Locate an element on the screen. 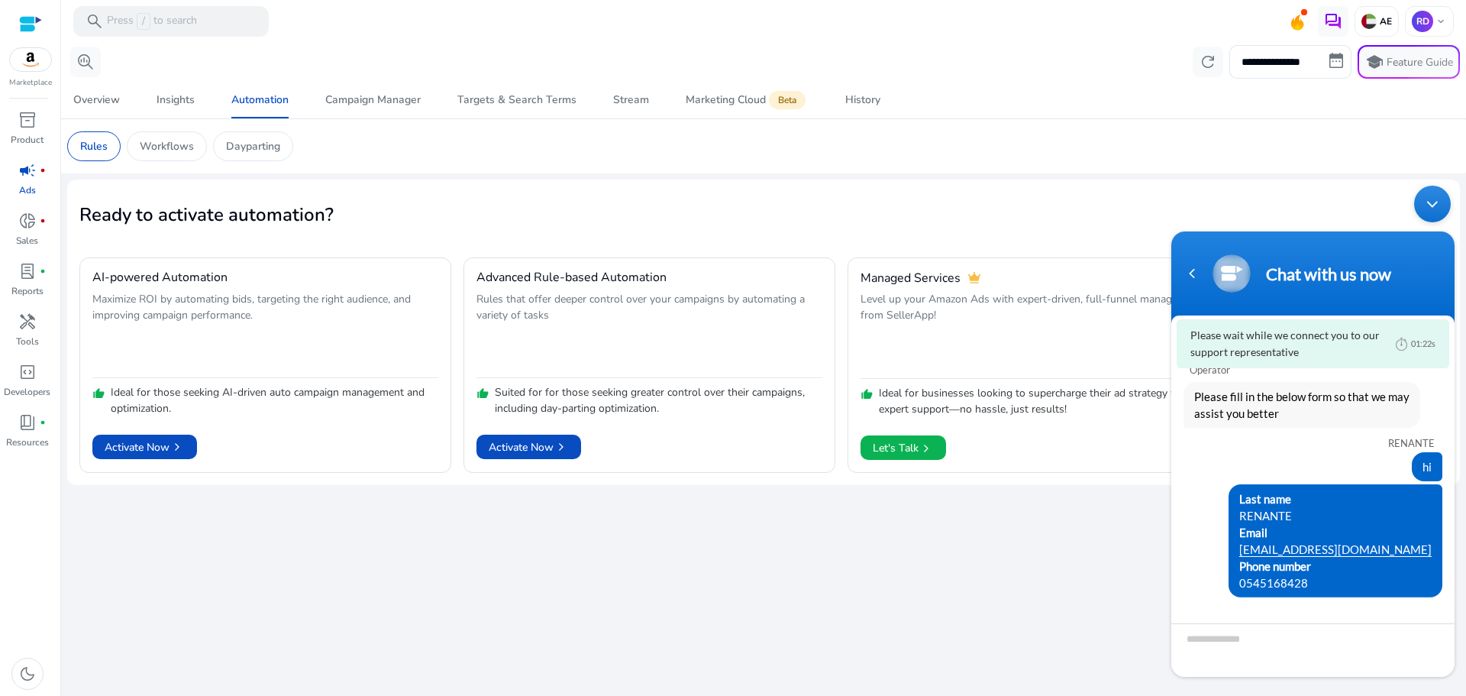 This screenshot has width=1466, height=696. div: Operator is located at coordinates (46, 192).